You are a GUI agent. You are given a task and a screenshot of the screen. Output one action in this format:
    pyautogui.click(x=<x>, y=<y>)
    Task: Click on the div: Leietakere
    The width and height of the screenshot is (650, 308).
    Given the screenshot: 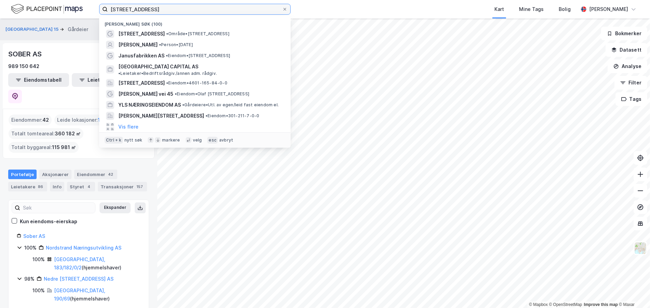 What is the action you would take?
    pyautogui.click(x=28, y=187)
    